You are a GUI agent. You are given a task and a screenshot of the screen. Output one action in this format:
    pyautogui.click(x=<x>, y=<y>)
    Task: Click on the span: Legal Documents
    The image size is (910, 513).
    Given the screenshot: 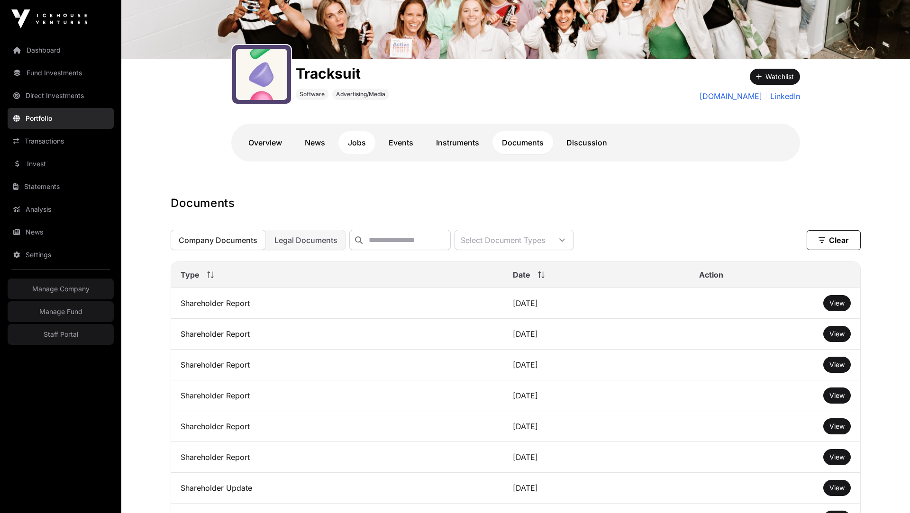 What is the action you would take?
    pyautogui.click(x=306, y=240)
    